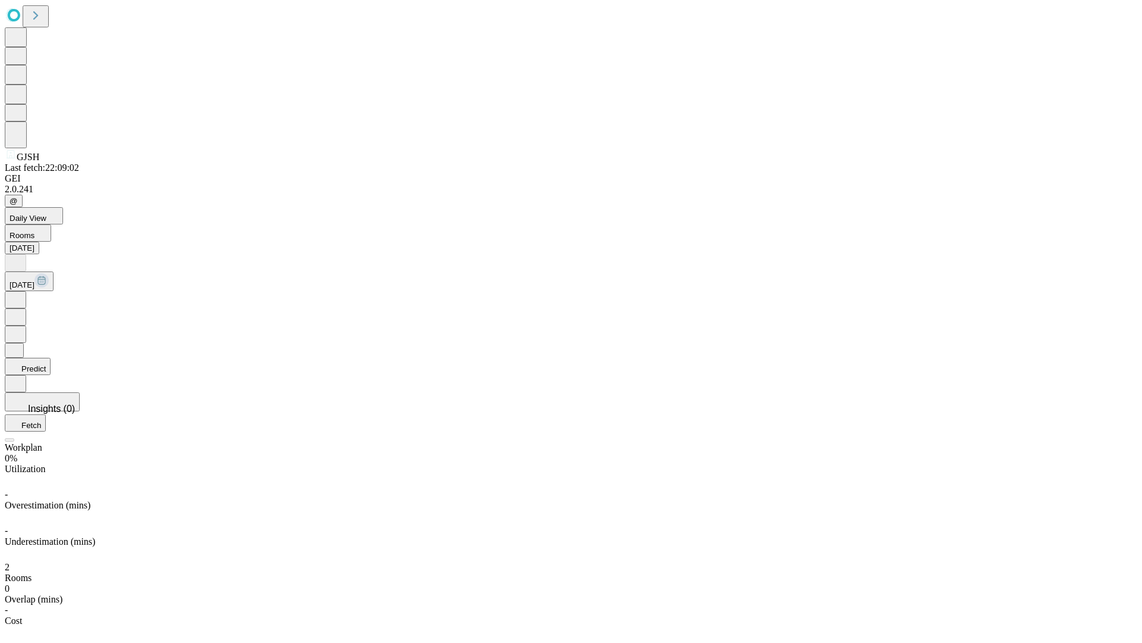  What do you see at coordinates (33, 599) in the screenshot?
I see `span: Overlap (mins)` at bounding box center [33, 599].